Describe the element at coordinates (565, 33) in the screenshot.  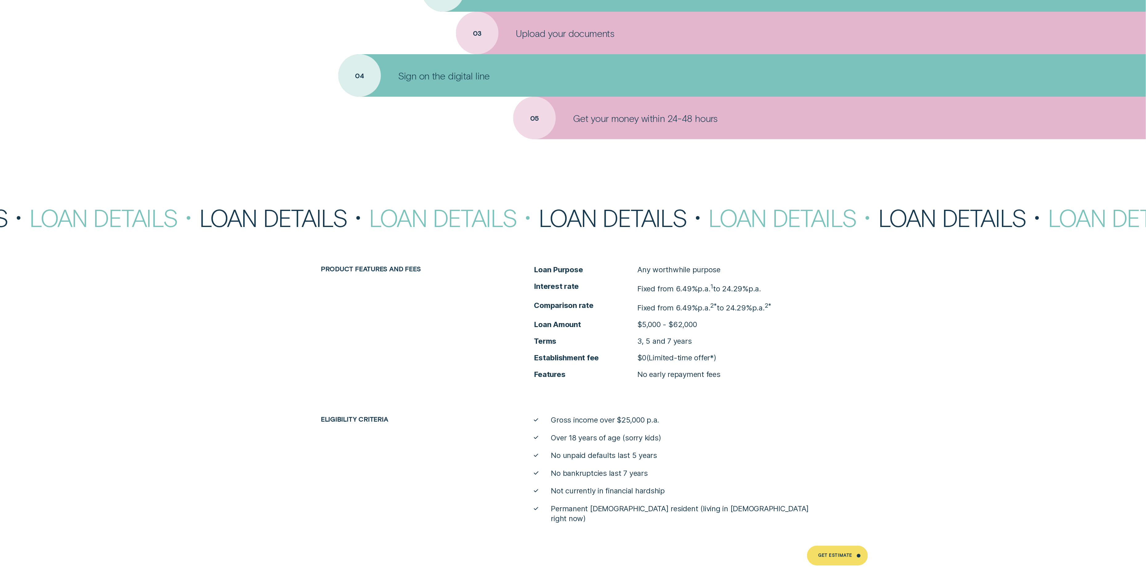
I see `p: Upload your documents` at that location.